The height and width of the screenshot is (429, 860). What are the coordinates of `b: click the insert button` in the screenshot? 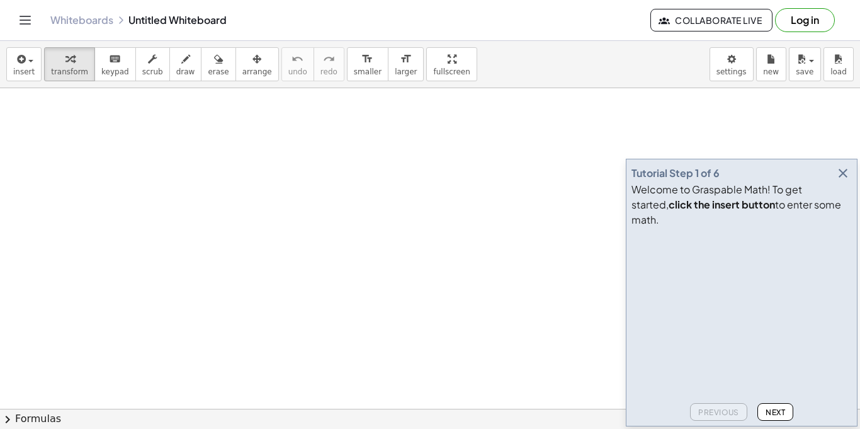 It's located at (721, 204).